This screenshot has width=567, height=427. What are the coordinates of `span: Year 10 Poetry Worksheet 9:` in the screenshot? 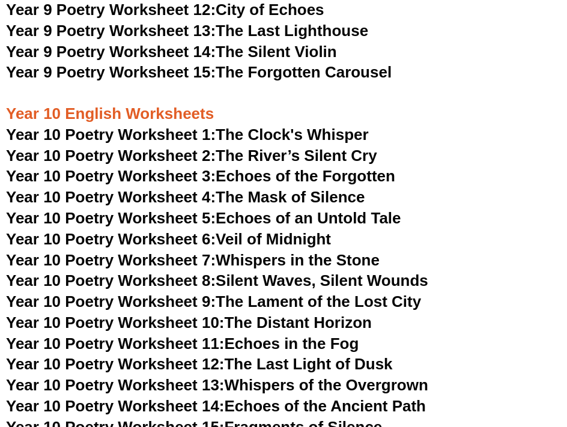 It's located at (111, 302).